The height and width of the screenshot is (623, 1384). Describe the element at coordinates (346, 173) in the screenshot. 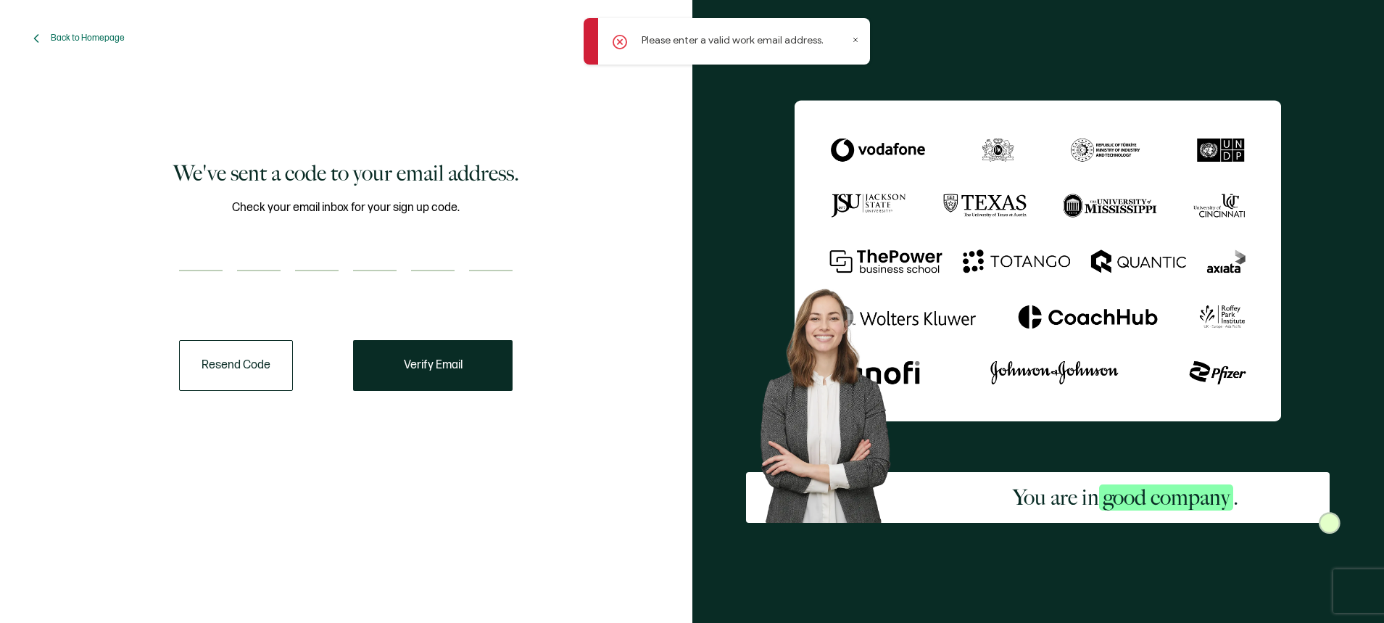

I see `h1: We've sent a code to your email address.` at that location.